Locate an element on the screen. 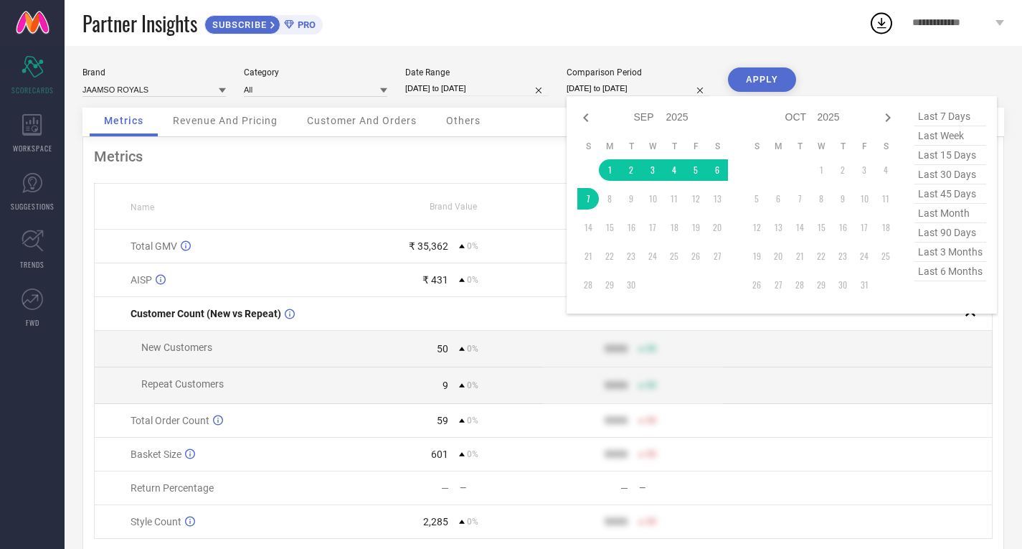 Image resolution: width=1022 pixels, height=549 pixels. div: 50 is located at coordinates (443, 349).